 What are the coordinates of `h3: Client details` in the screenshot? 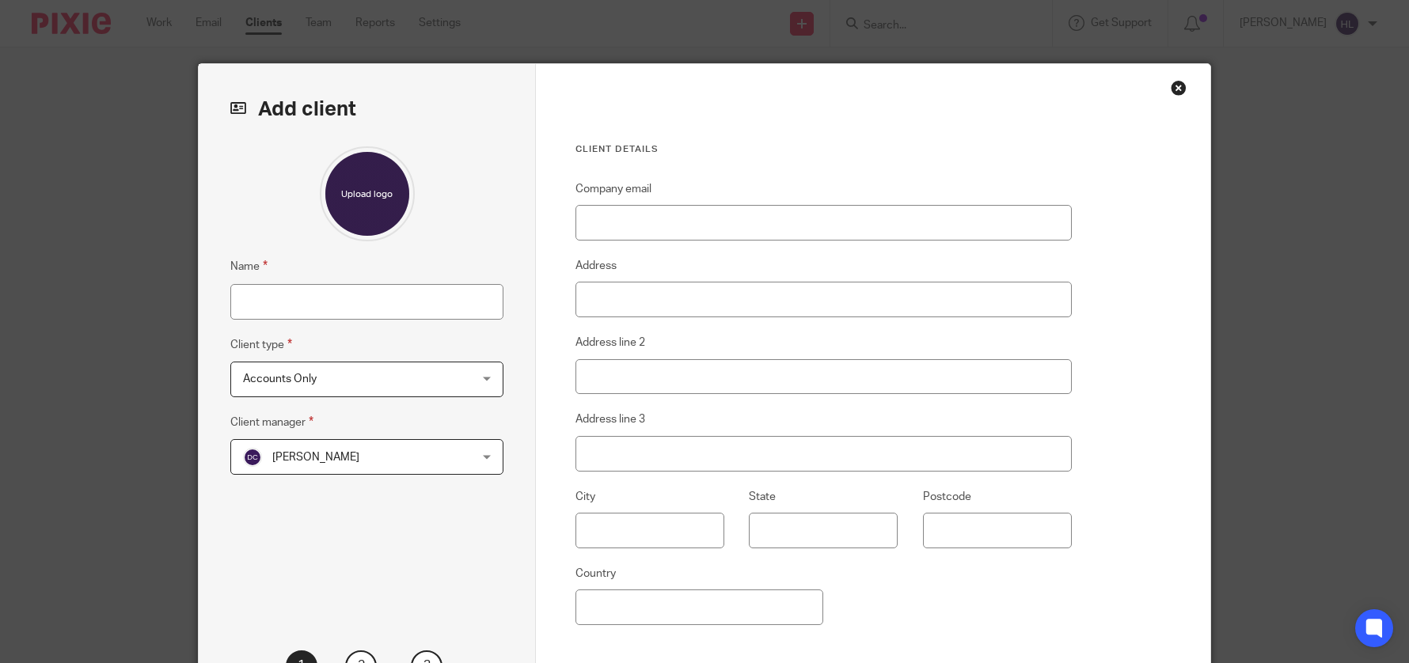 It's located at (823, 150).